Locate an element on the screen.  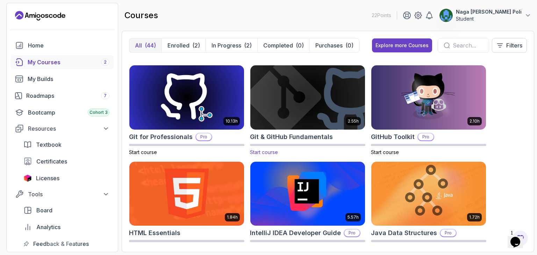
span: Board is located at coordinates (44, 210).